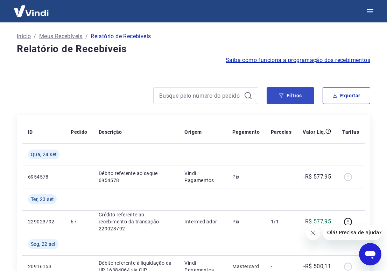 The image size is (387, 271). I want to click on p: Origem, so click(193, 132).